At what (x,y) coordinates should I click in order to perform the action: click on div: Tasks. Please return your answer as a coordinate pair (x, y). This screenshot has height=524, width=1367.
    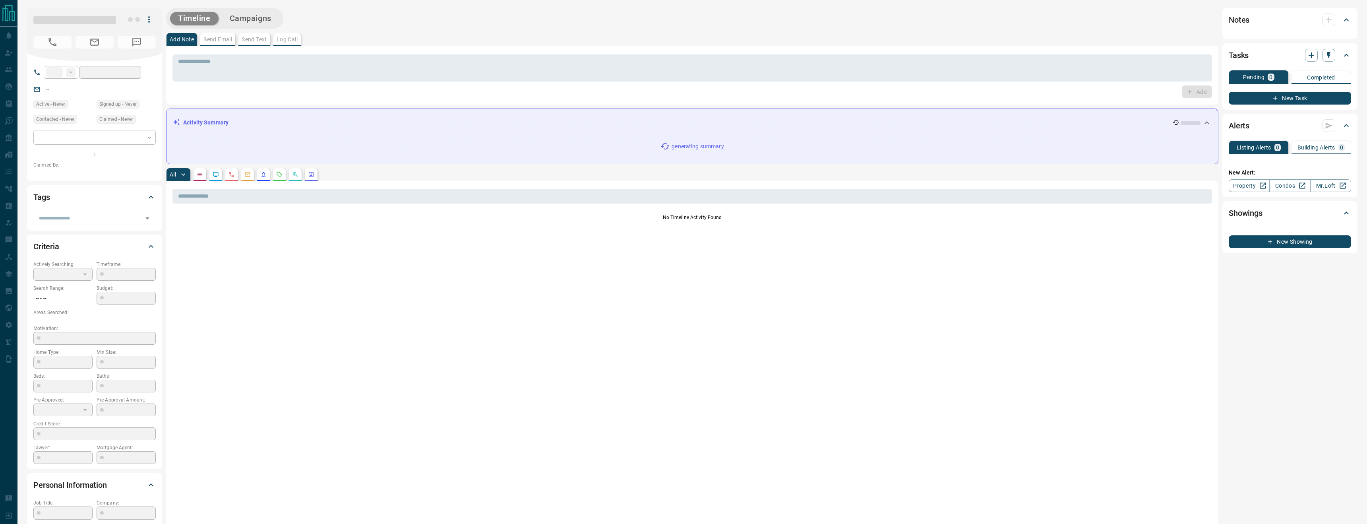
    Looking at the image, I should click on (1290, 55).